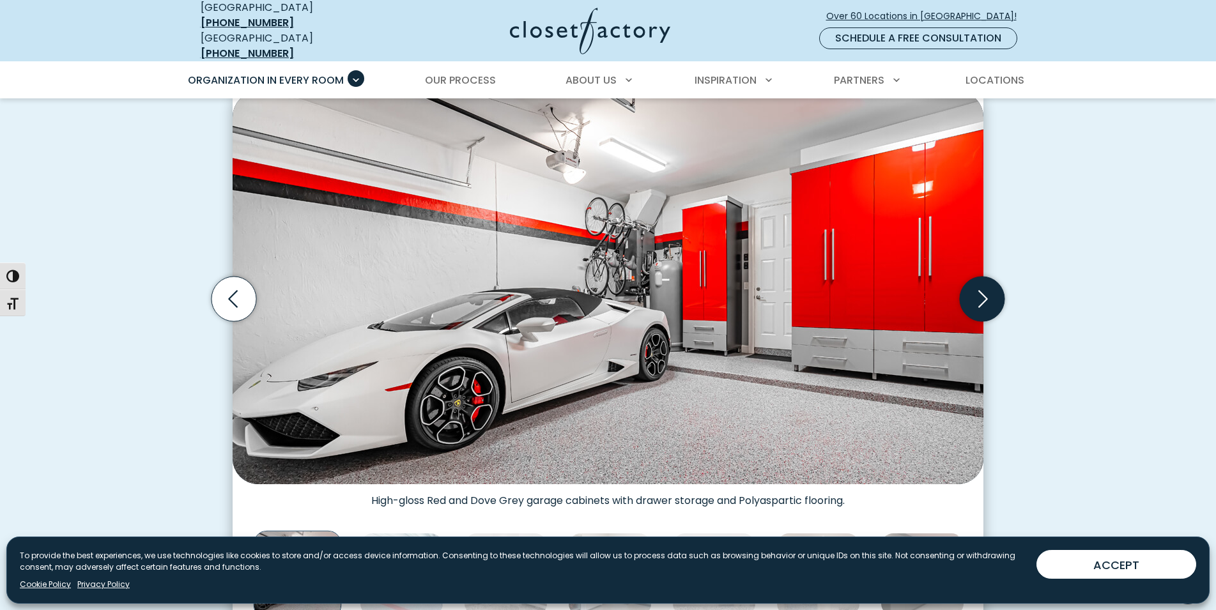 This screenshot has height=610, width=1216. I want to click on nav: Primary Menu, so click(608, 81).